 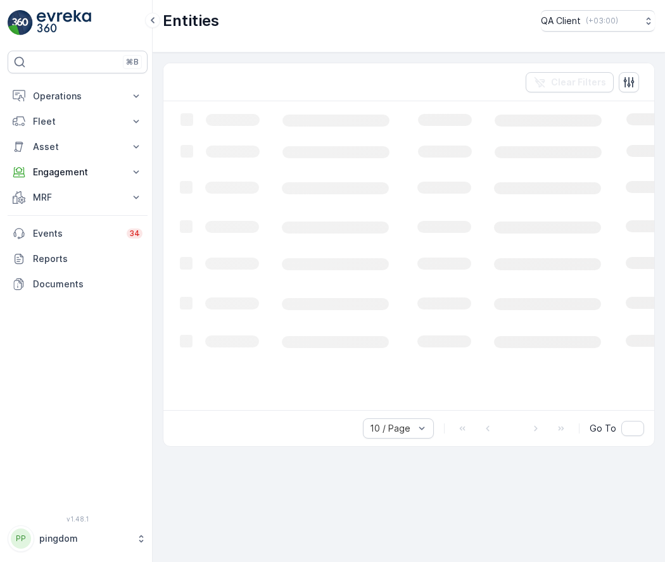 What do you see at coordinates (578, 82) in the screenshot?
I see `p: Clear Filters` at bounding box center [578, 82].